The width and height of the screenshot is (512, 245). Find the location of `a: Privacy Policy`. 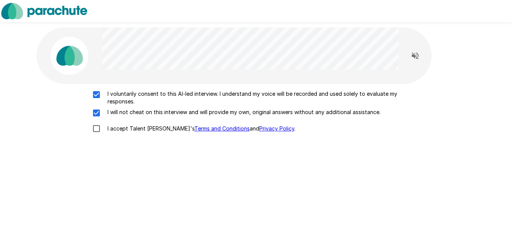

a: Privacy Policy is located at coordinates (277, 128).